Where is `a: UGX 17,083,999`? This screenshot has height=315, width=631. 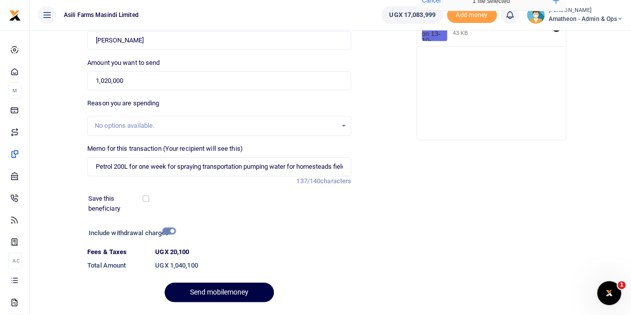 a: UGX 17,083,999 is located at coordinates (412, 15).